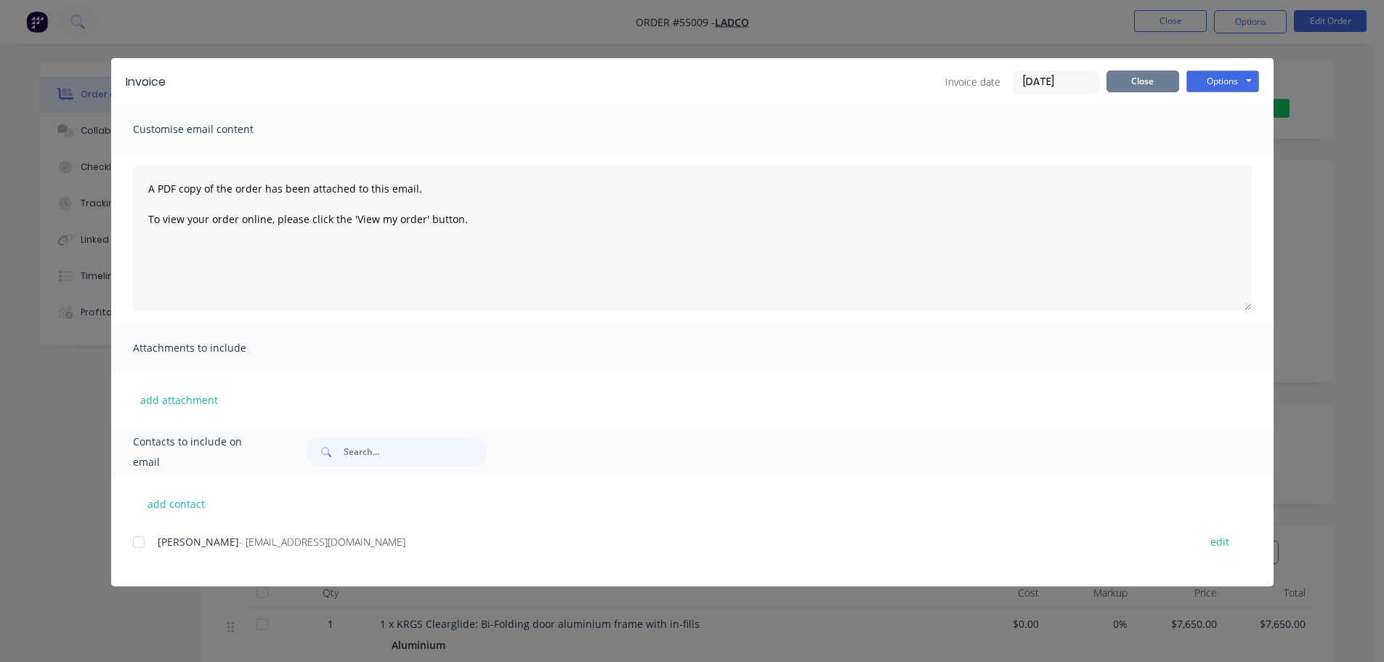 The height and width of the screenshot is (662, 1384). I want to click on span: Attachments to include, so click(213, 348).